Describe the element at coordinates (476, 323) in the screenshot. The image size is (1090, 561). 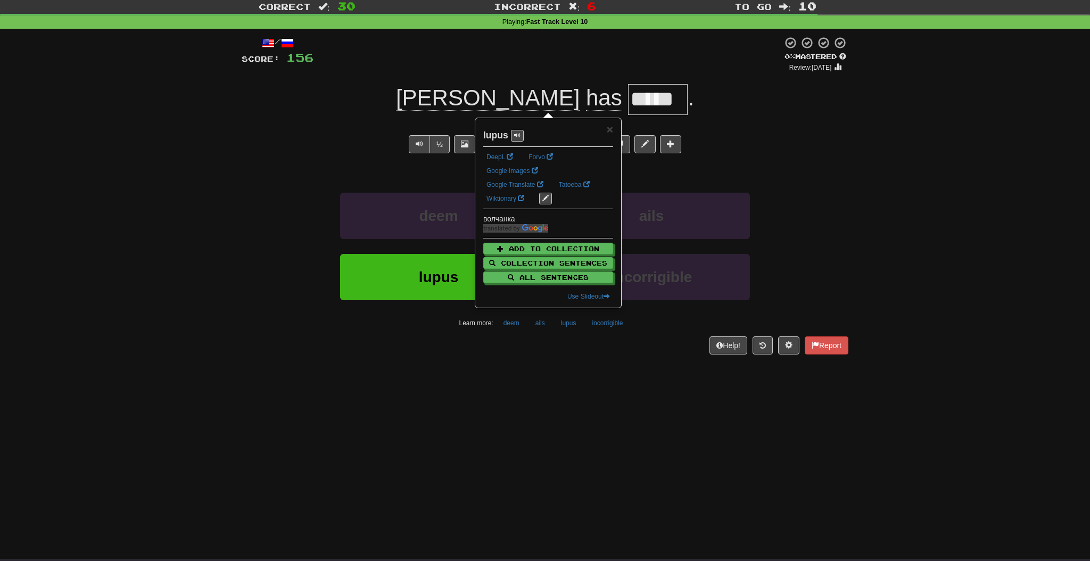
I see `small: Learn more:` at that location.